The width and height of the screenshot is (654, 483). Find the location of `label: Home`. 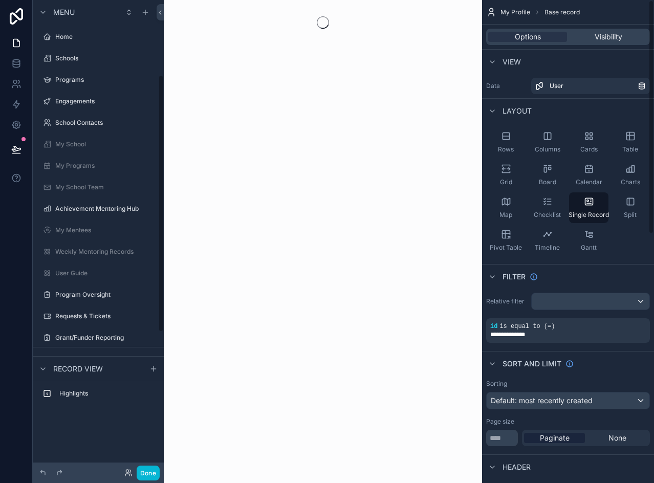

label: Home is located at coordinates (105, 37).